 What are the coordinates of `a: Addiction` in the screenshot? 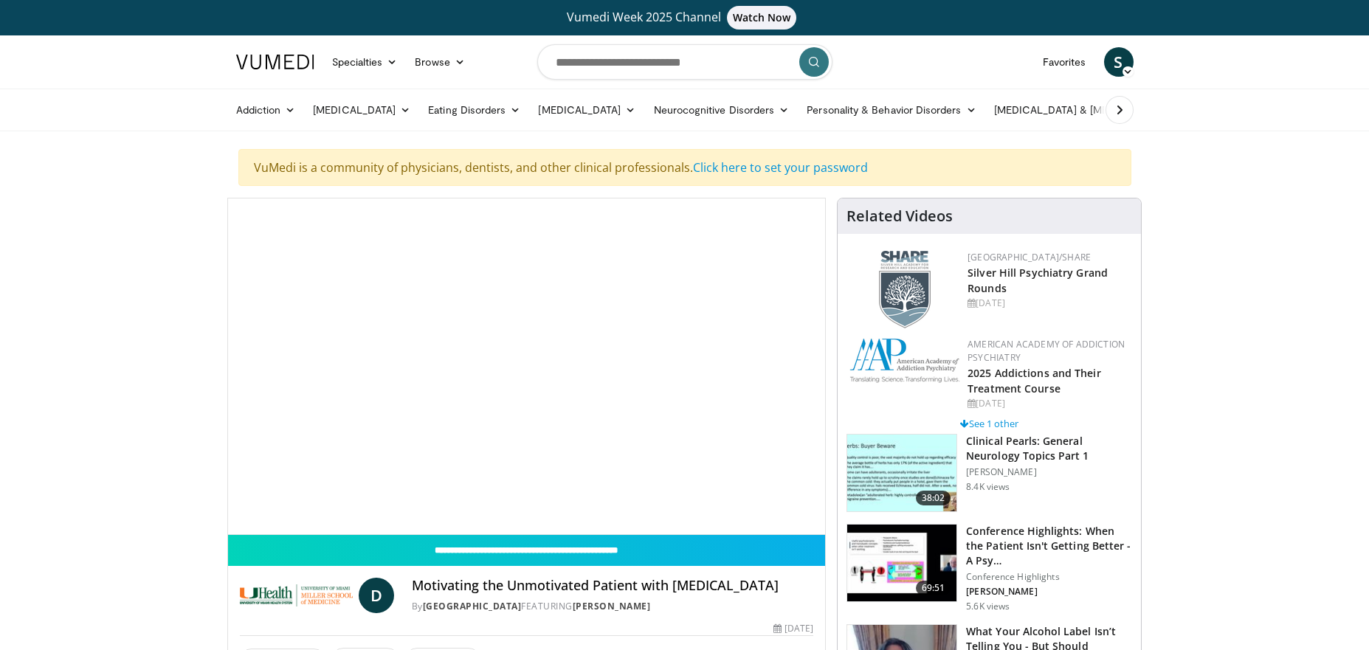 It's located at (266, 110).